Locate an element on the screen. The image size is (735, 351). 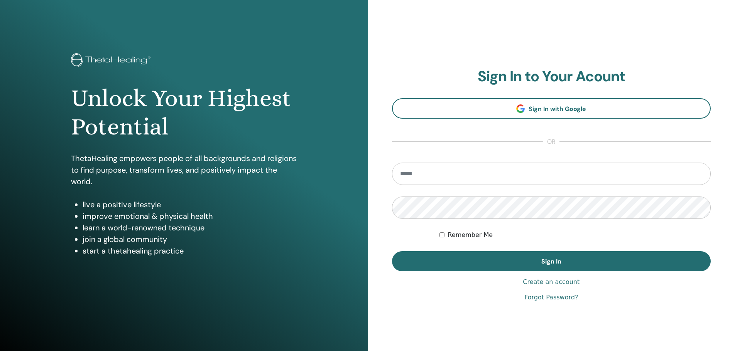
h1: Unlock Your Highest Potential is located at coordinates (184, 113).